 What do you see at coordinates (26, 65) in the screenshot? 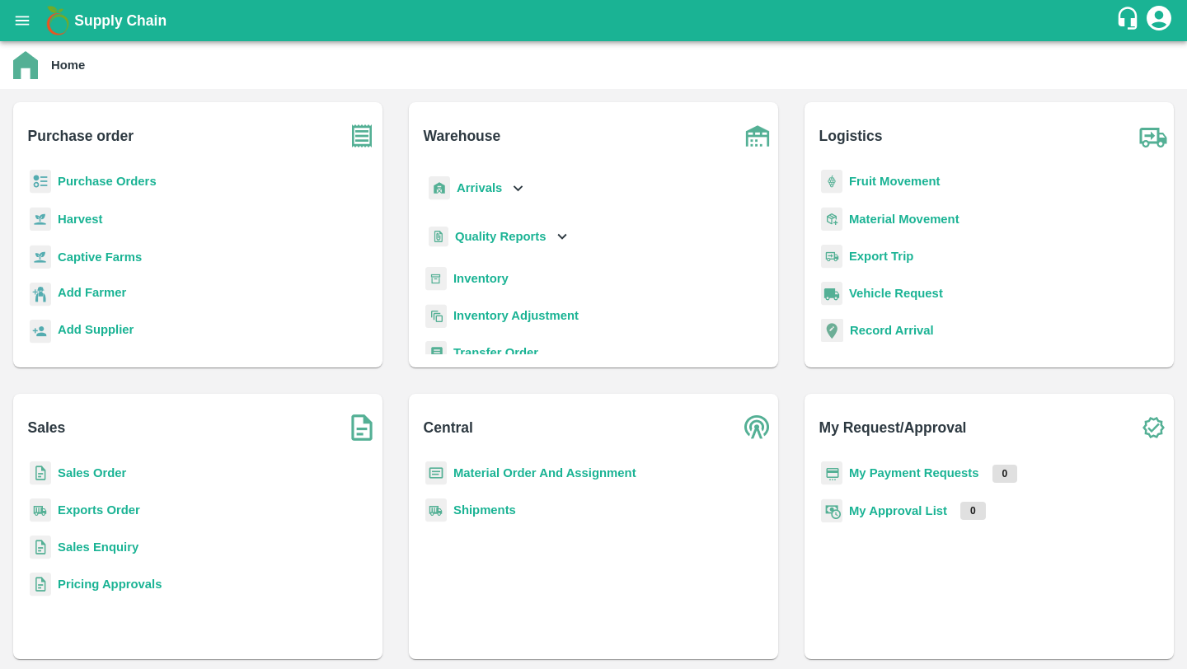
I see `img: home` at bounding box center [26, 65].